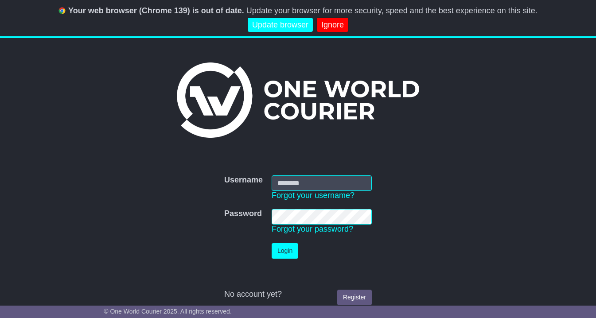 This screenshot has height=318, width=596. What do you see at coordinates (285, 251) in the screenshot?
I see `button: Login` at bounding box center [285, 251].